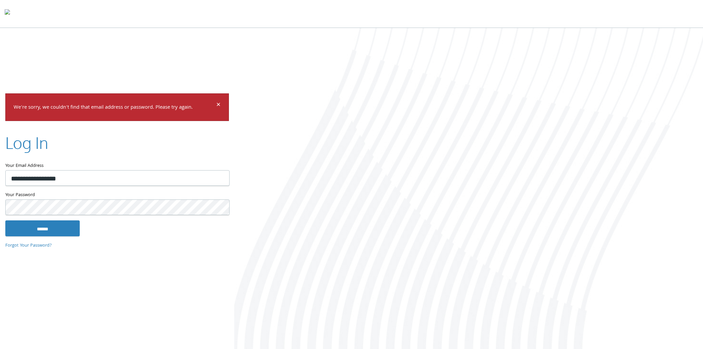  What do you see at coordinates (27, 142) in the screenshot?
I see `h2: Log In` at bounding box center [27, 142].